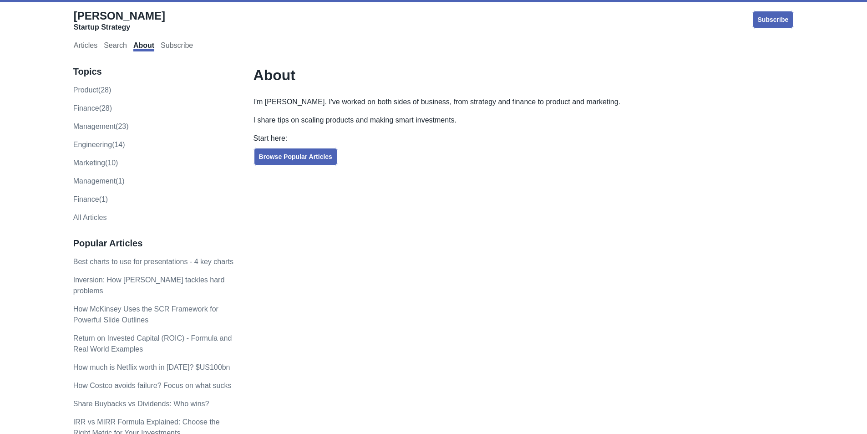 The image size is (867, 434). I want to click on a: Best charts to use for presentations - 4 key charts, so click(153, 261).